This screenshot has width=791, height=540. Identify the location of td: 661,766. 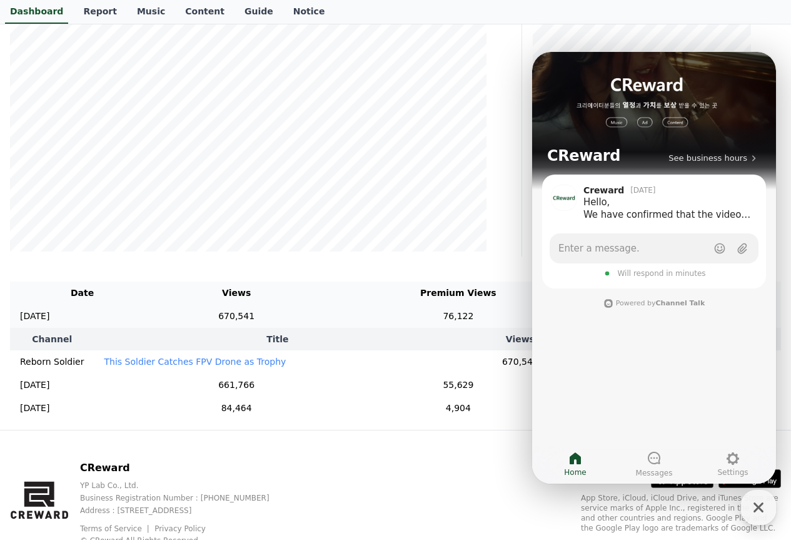
(236, 385).